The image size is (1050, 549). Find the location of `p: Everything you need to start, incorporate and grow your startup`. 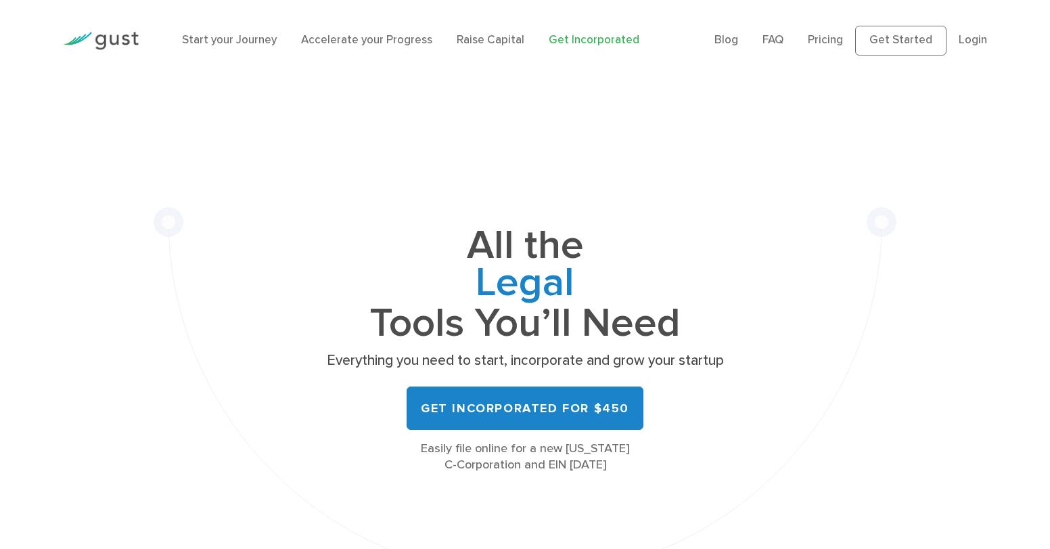

p: Everything you need to start, incorporate and grow your startup is located at coordinates (525, 360).